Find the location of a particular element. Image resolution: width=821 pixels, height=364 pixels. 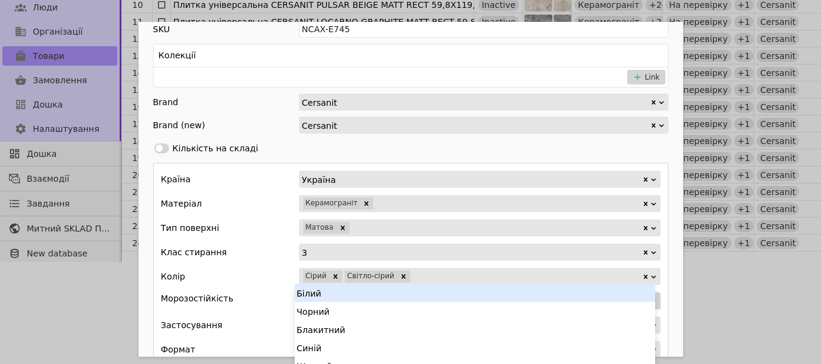

div: Brand is located at coordinates (166, 102).